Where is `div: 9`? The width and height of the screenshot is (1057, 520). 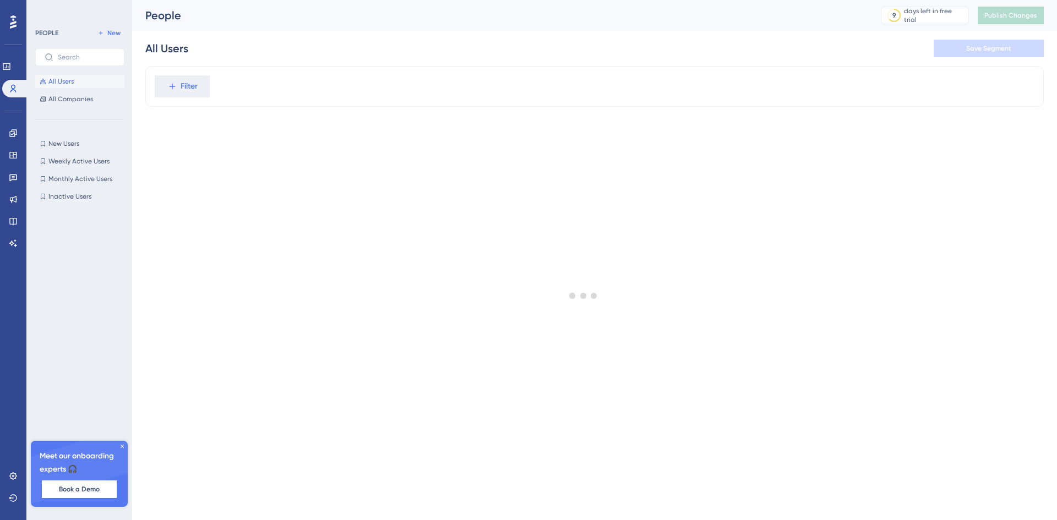
div: 9 is located at coordinates (894, 15).